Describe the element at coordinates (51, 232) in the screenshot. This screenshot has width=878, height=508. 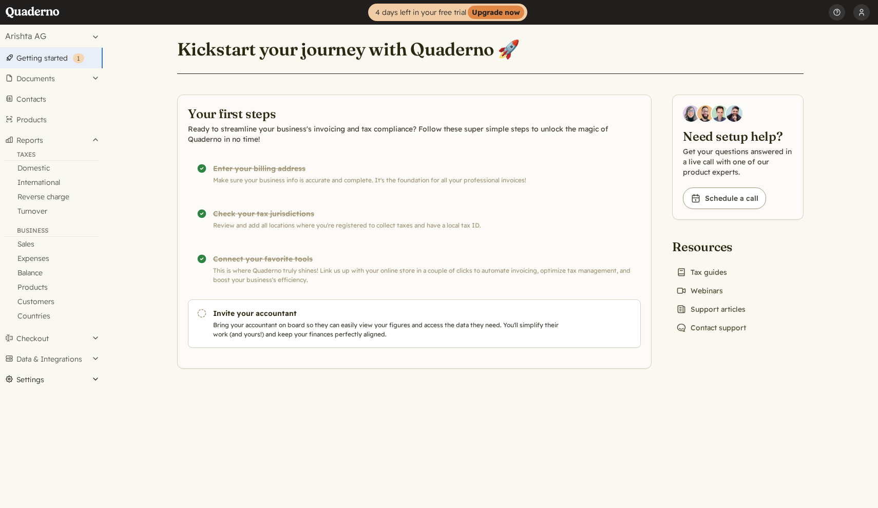
I see `div: Business` at that location.